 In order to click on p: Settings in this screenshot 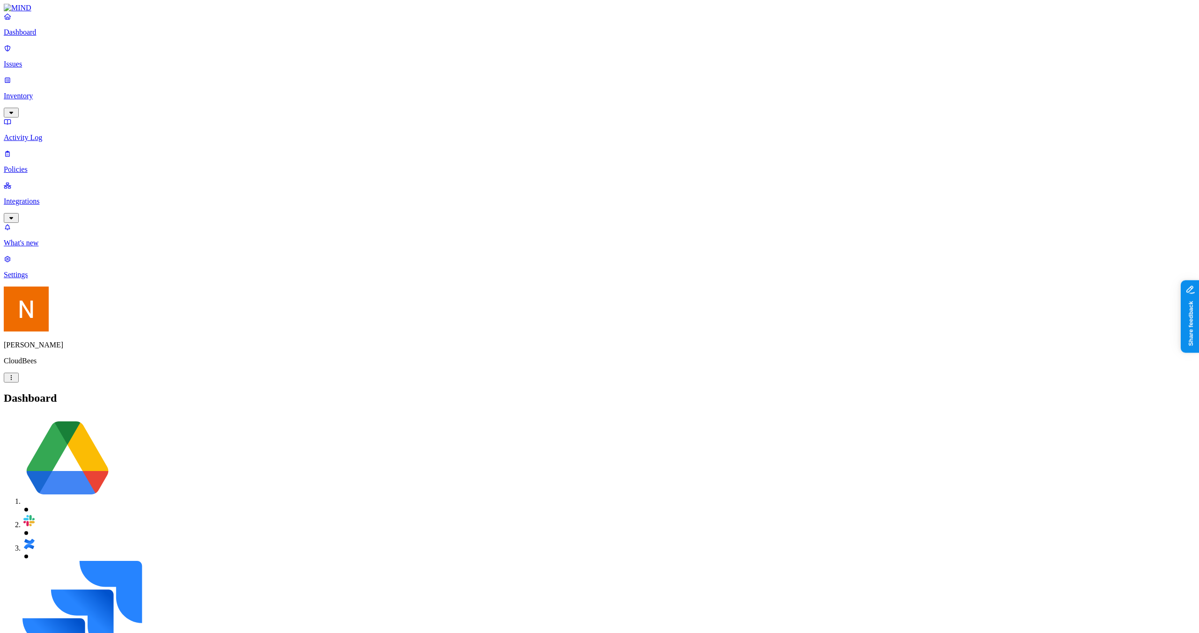, I will do `click(599, 275)`.